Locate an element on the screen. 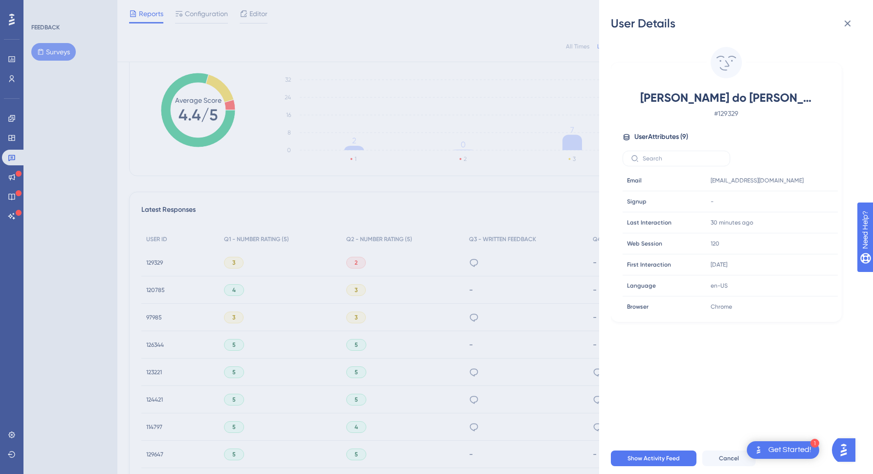 The width and height of the screenshot is (873, 474). span: User Attributes ( 9 ) is located at coordinates (661, 137).